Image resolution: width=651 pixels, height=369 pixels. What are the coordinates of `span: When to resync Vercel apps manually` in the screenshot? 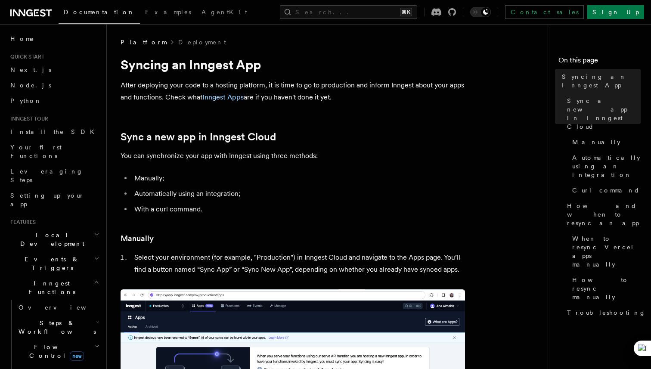 It's located at (606, 251).